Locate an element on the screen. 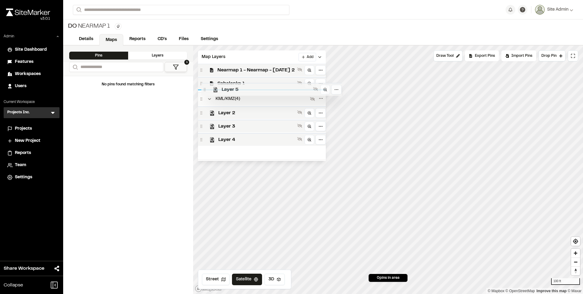 The image size is (583, 294). span: Add is located at coordinates (310, 57).